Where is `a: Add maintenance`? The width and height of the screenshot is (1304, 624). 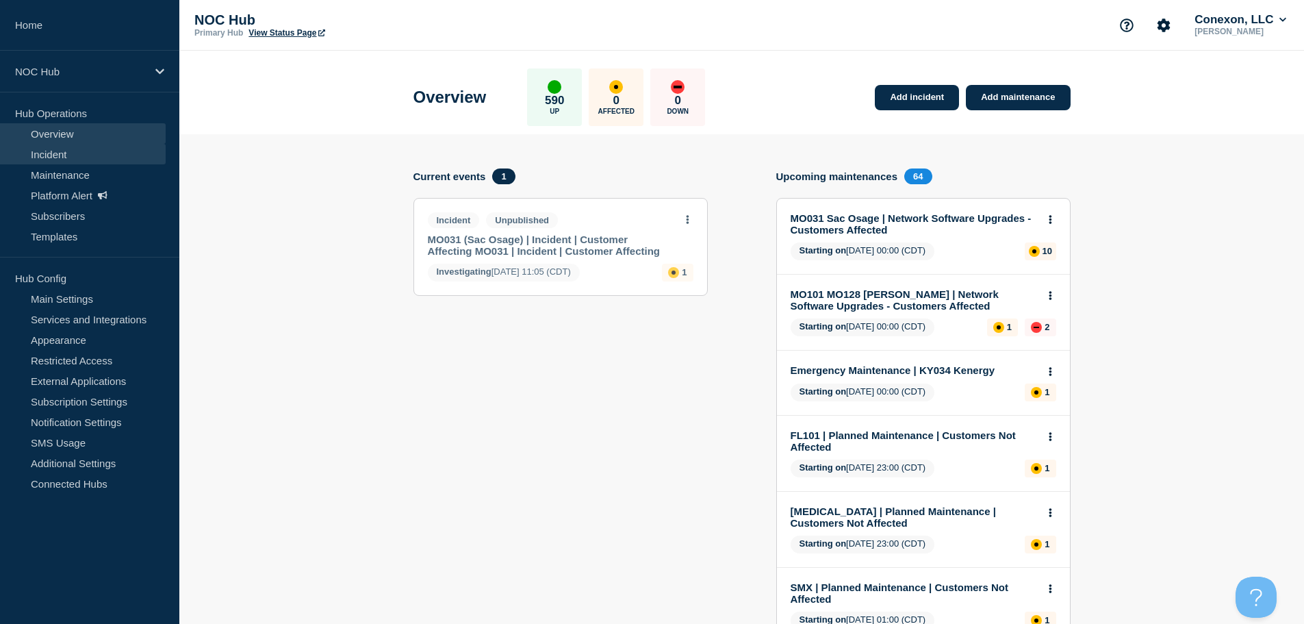 a: Add maintenance is located at coordinates (1018, 97).